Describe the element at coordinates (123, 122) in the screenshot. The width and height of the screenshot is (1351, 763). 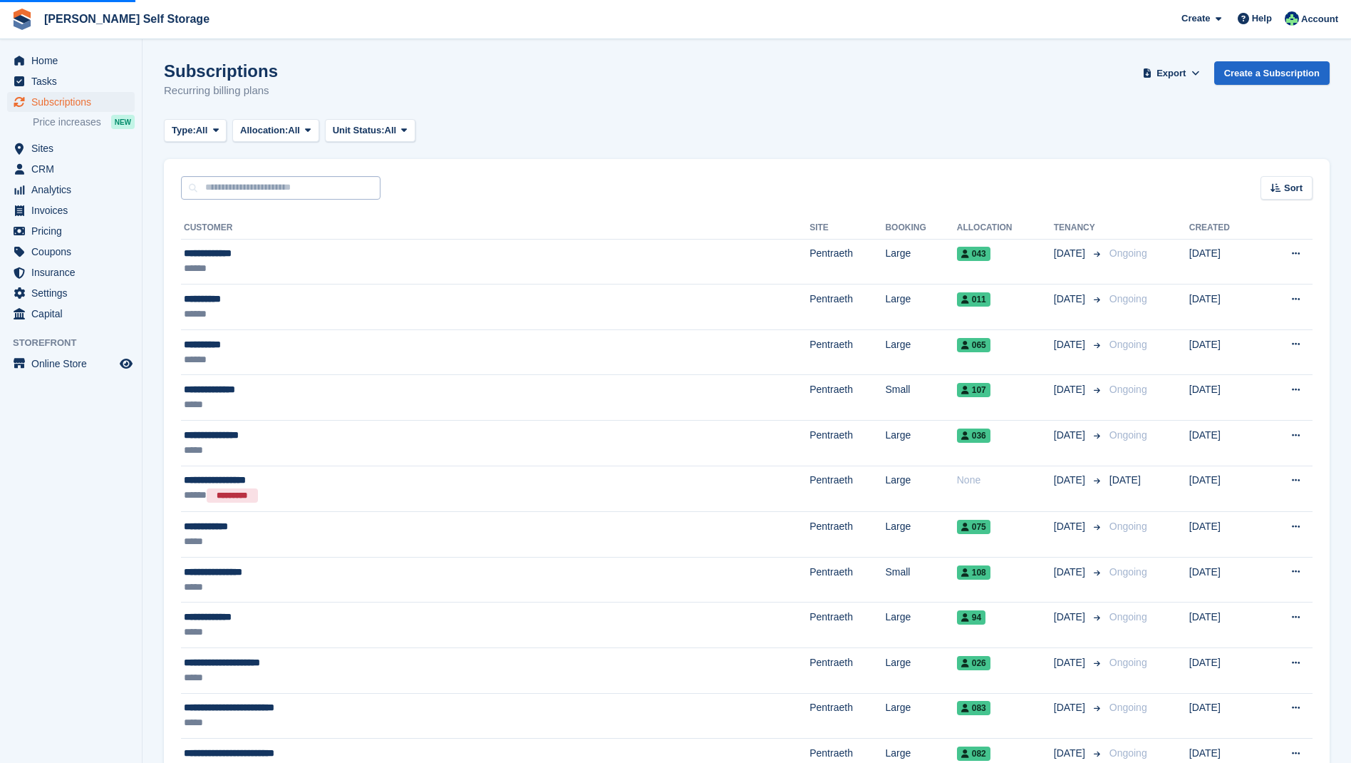
I see `div: NEW` at that location.